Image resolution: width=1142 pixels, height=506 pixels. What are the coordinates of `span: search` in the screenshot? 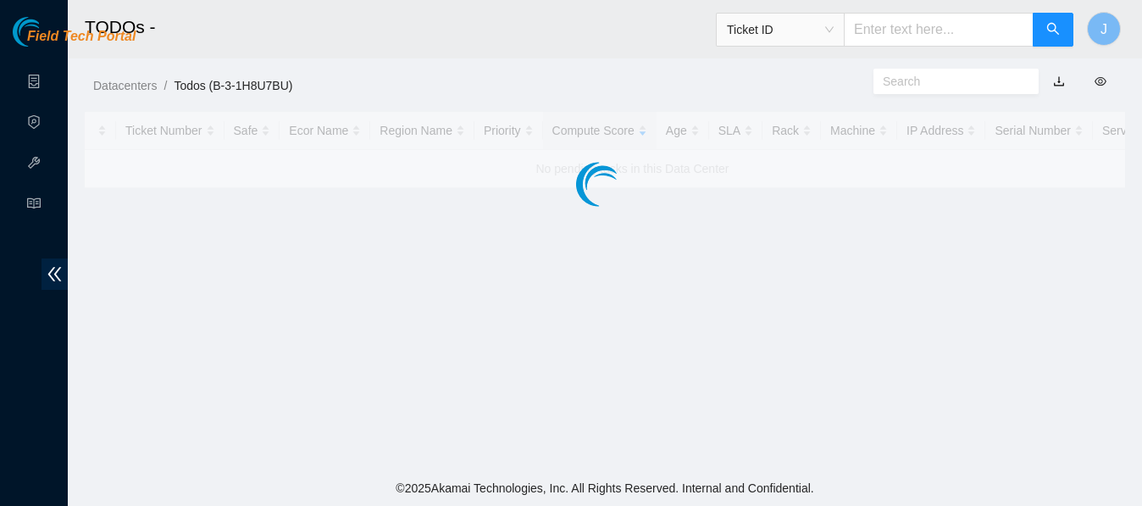 It's located at (1053, 30).